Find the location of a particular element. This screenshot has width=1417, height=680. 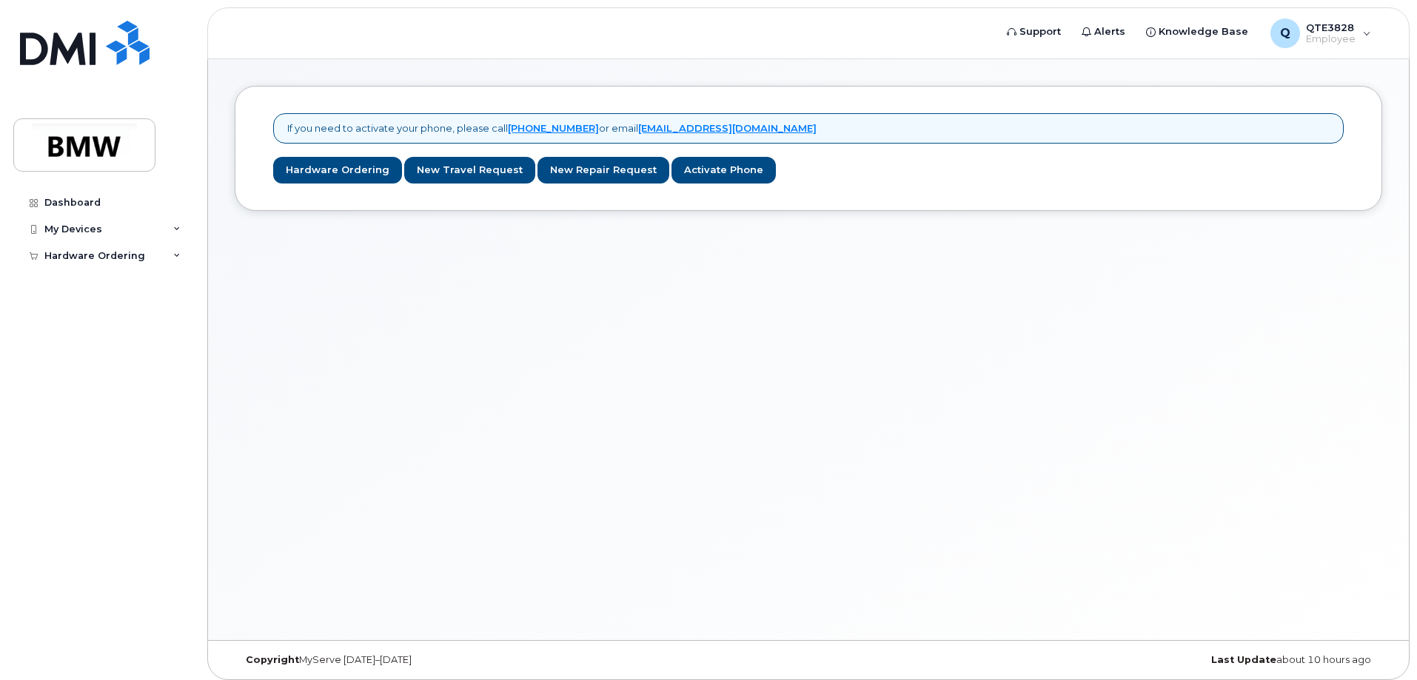

a: New Travel Request is located at coordinates (469, 170).